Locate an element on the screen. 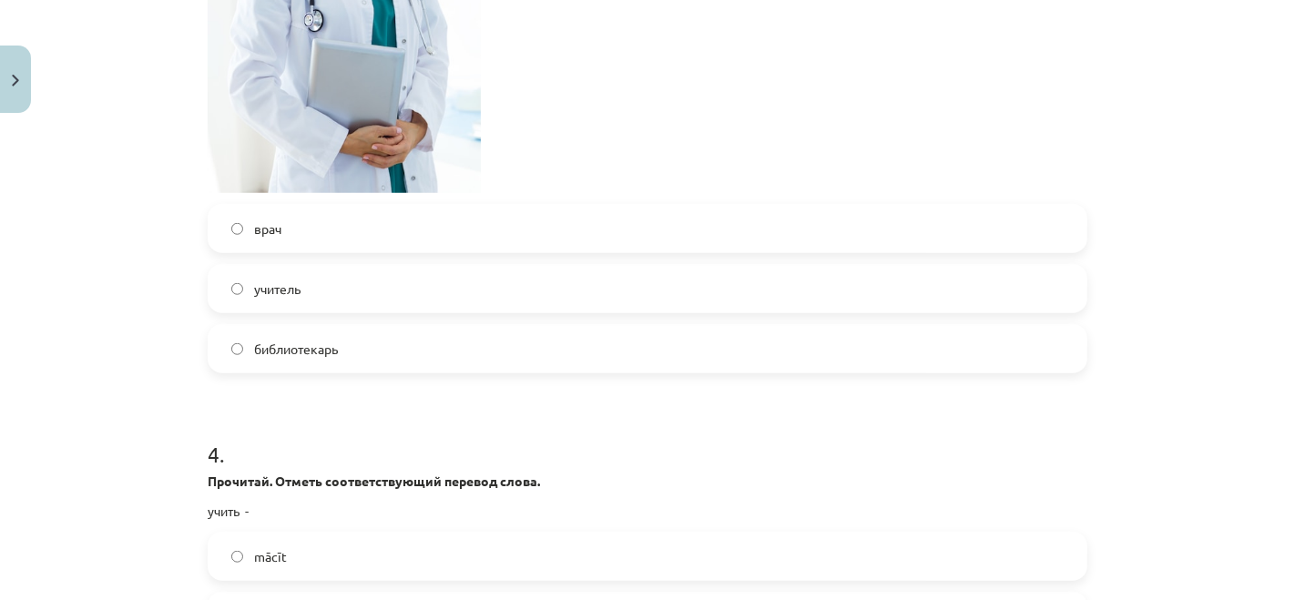 The image size is (1295, 600). strong: Прочитай. Отметь соответствующий перевод слова. is located at coordinates (373, 481).